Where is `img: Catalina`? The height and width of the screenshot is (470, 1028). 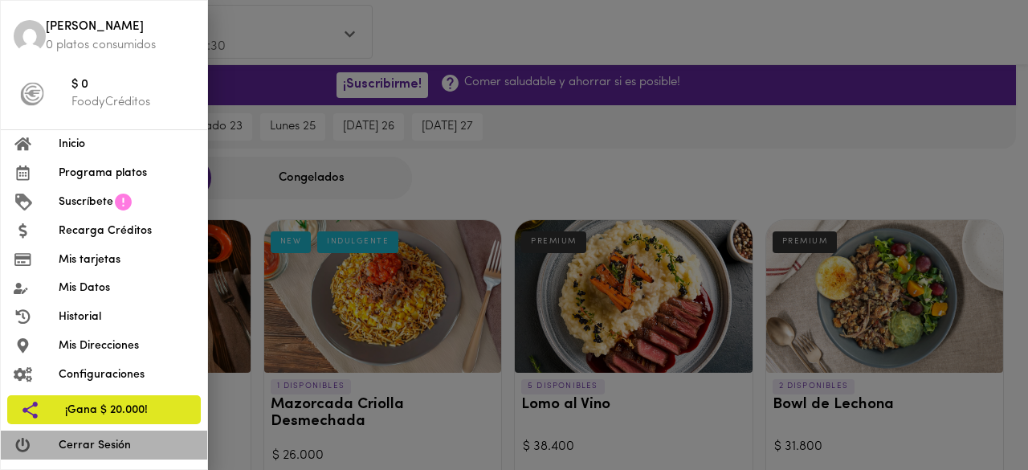
img: Catalina is located at coordinates (30, 36).